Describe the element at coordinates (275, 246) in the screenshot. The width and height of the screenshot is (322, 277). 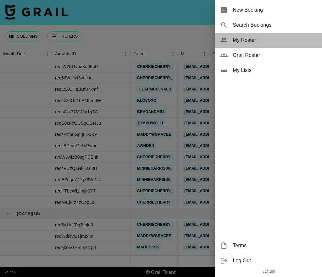
I see `span: Terms` at that location.